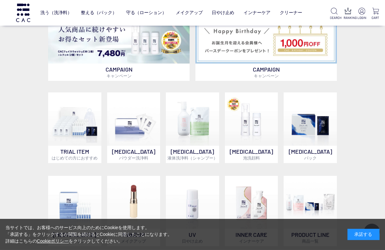 The height and width of the screenshot is (250, 385). I want to click on a: クリーナー, so click(291, 13).